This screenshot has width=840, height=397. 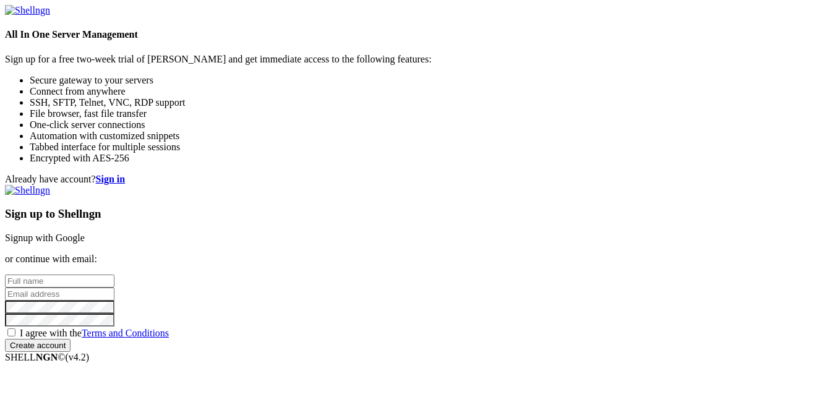 What do you see at coordinates (125, 333) in the screenshot?
I see `a: Terms and Conditions` at bounding box center [125, 333].